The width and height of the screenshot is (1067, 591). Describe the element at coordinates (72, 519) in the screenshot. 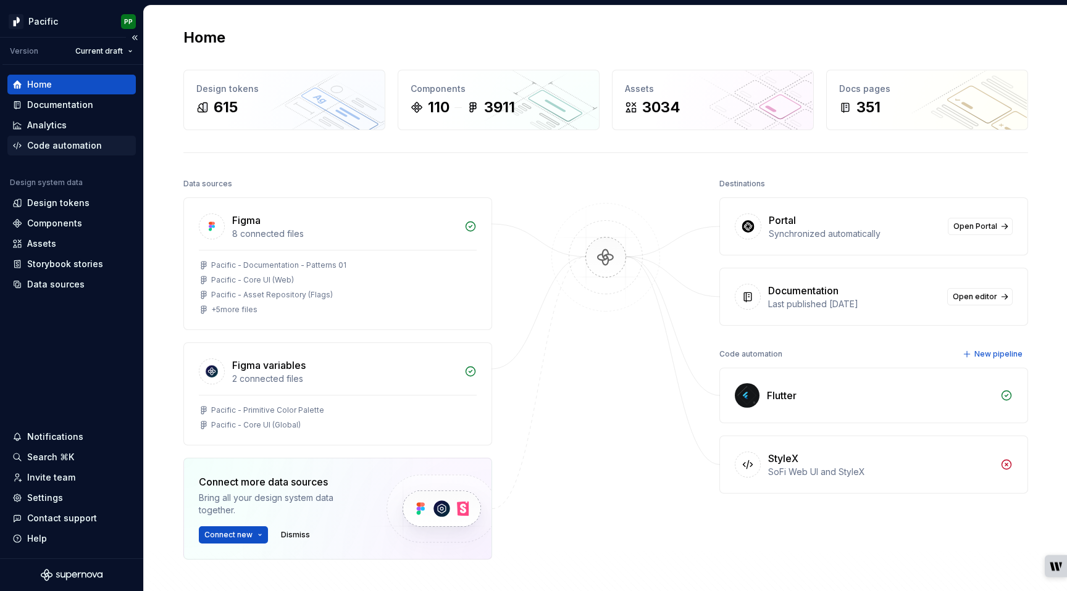

I see `button: Contact support` at that location.